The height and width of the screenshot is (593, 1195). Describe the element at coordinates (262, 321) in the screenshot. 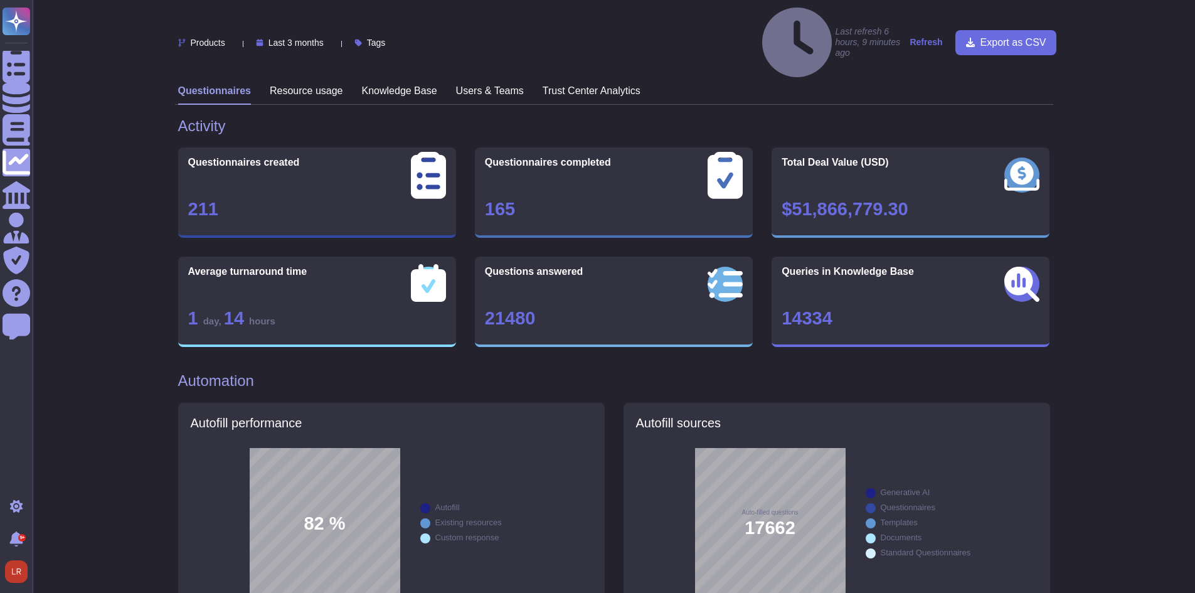

I see `span: hours` at that location.